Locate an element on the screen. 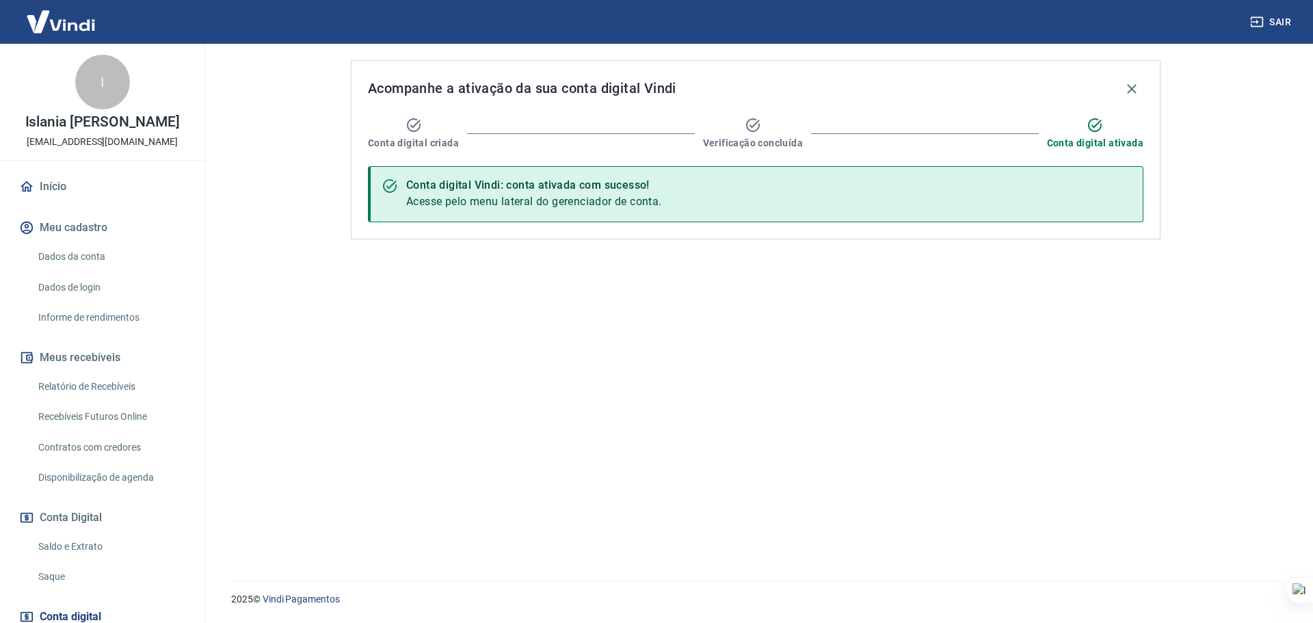  a: Dados da conta is located at coordinates (110, 256).